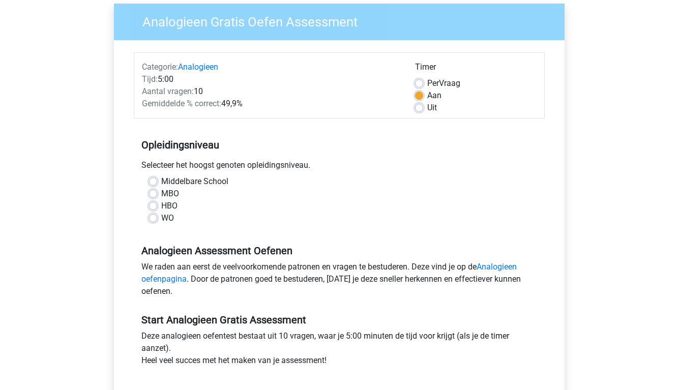 This screenshot has height=390, width=678. What do you see at coordinates (339, 251) in the screenshot?
I see `h5: Analogieen Assessment Oefenen` at bounding box center [339, 251].